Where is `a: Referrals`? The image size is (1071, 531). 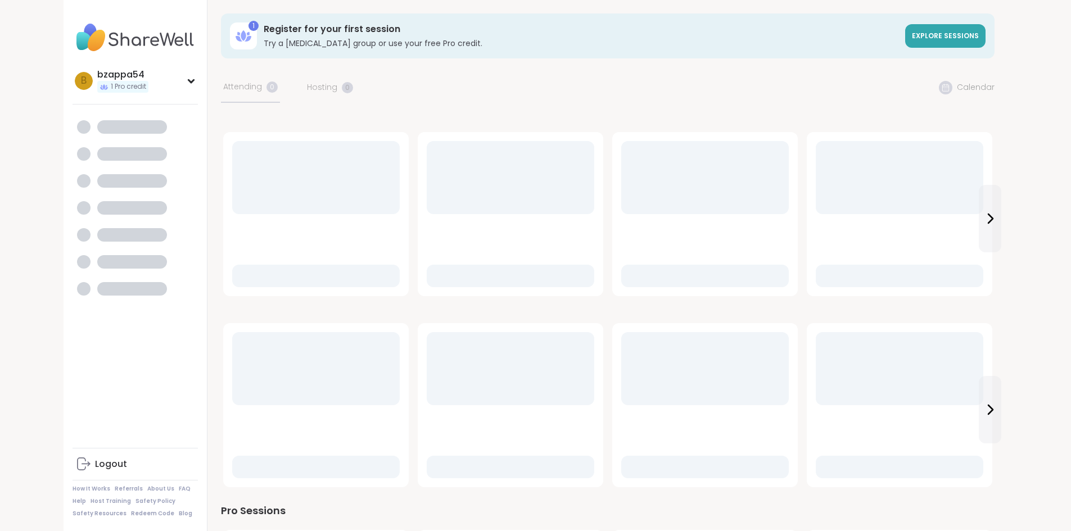 a: Referrals is located at coordinates (129, 489).